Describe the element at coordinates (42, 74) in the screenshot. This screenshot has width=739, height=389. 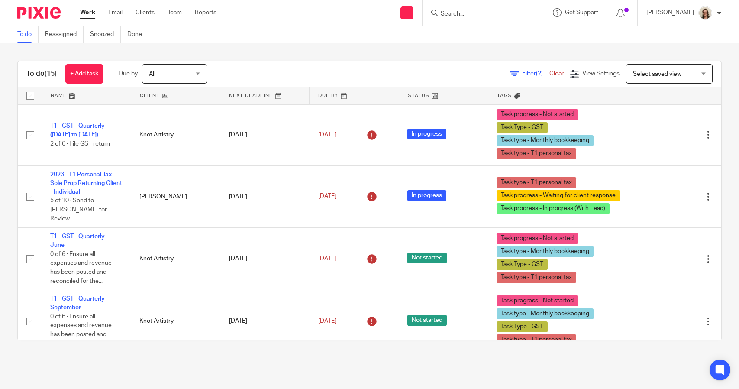
I see `h1: To do` at that location.